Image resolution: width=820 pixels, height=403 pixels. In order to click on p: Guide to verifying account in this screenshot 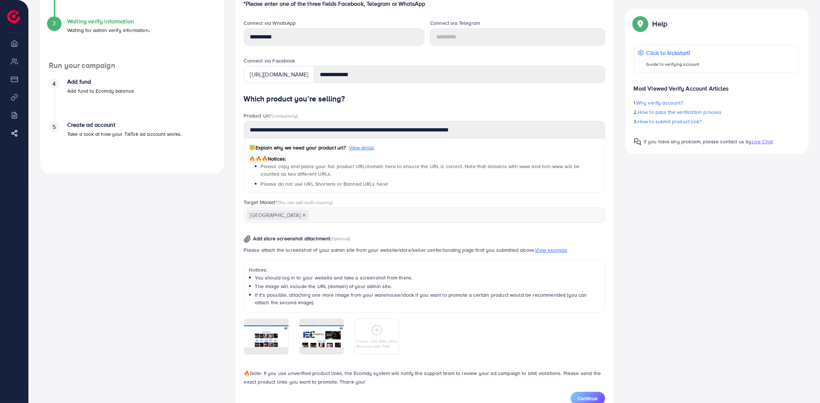, I will do `click(673, 64)`.